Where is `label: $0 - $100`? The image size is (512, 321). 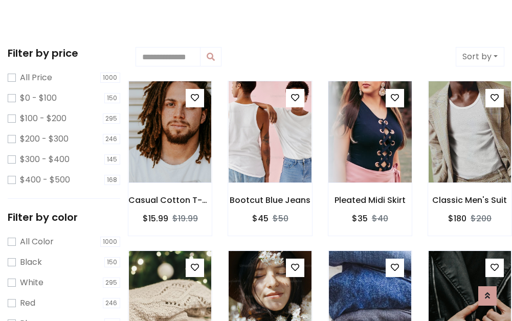 label: $0 - $100 is located at coordinates (38, 98).